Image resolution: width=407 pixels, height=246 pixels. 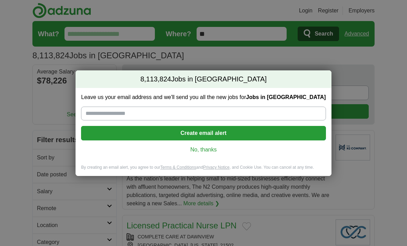 I want to click on label: Leave us your email address and we'll send you all the new jobs for, so click(x=203, y=97).